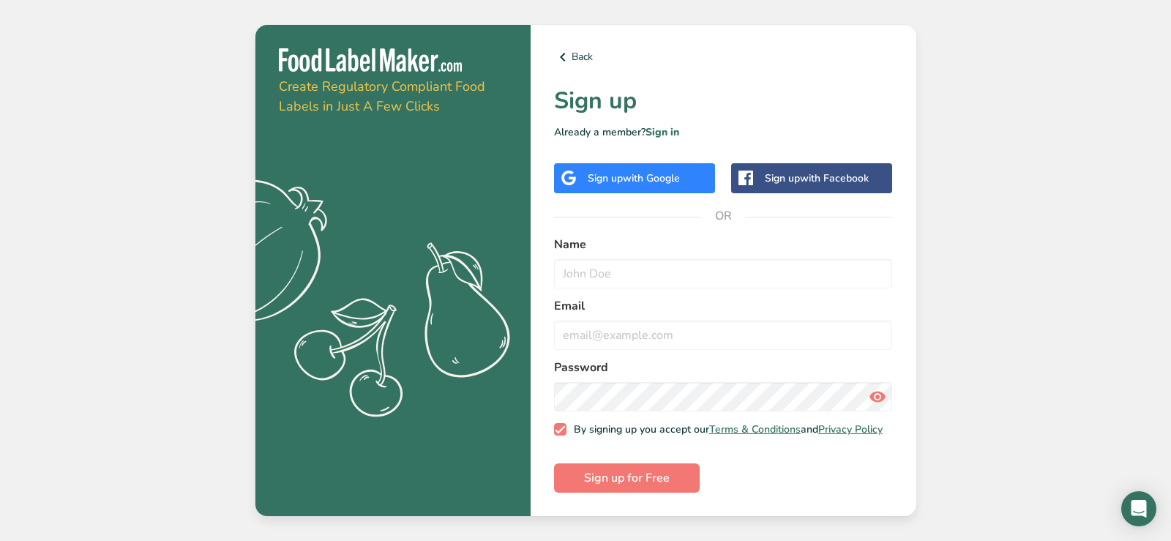 This screenshot has height=541, width=1171. What do you see at coordinates (723, 57) in the screenshot?
I see `a: Back` at bounding box center [723, 57].